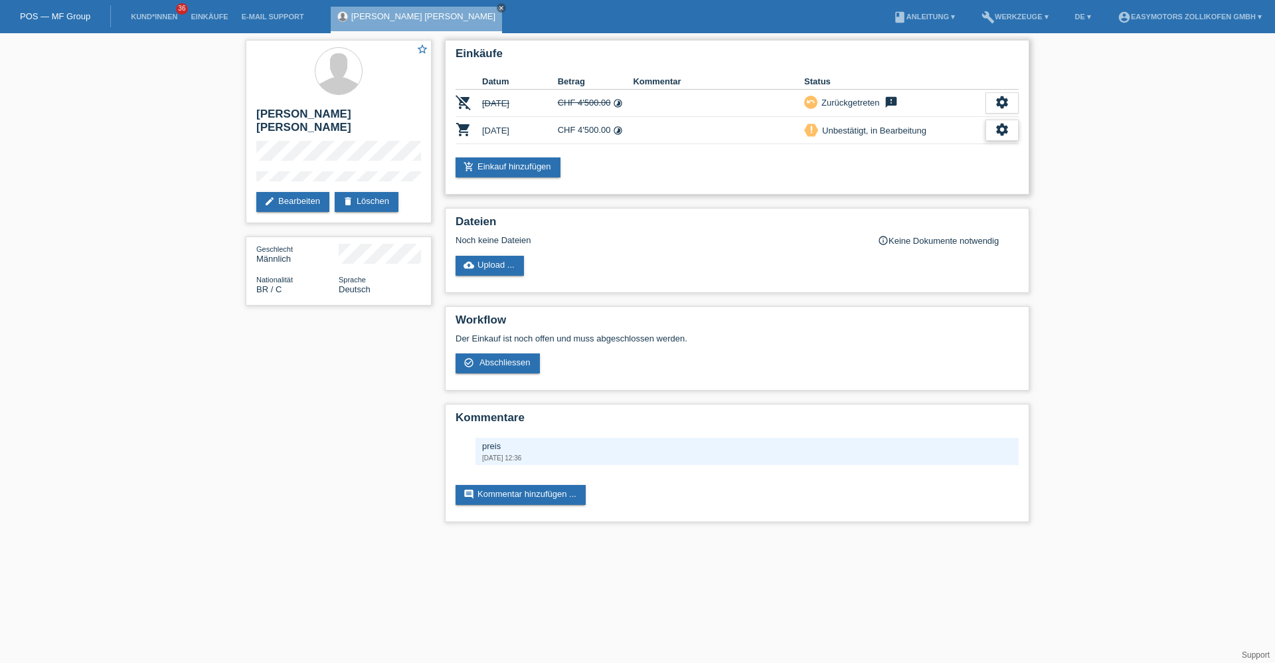 The width and height of the screenshot is (1275, 663). What do you see at coordinates (355, 289) in the screenshot?
I see `span: Deutsch` at bounding box center [355, 289].